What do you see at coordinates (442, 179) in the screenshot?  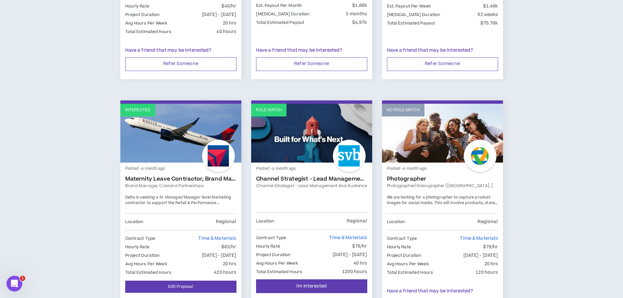 I see `a: Photographer` at bounding box center [442, 179].